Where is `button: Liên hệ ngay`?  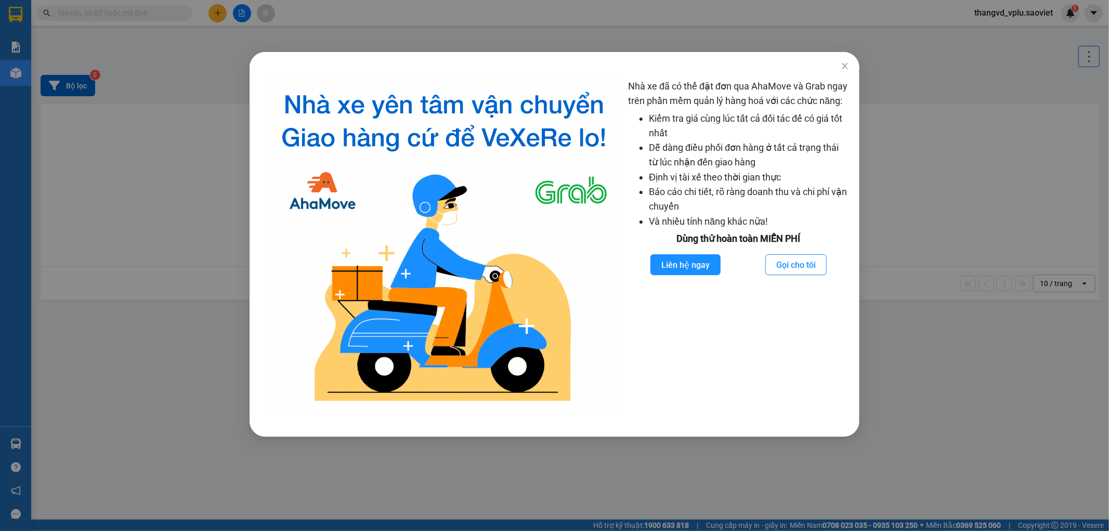 button: Liên hệ ngay is located at coordinates (685, 265).